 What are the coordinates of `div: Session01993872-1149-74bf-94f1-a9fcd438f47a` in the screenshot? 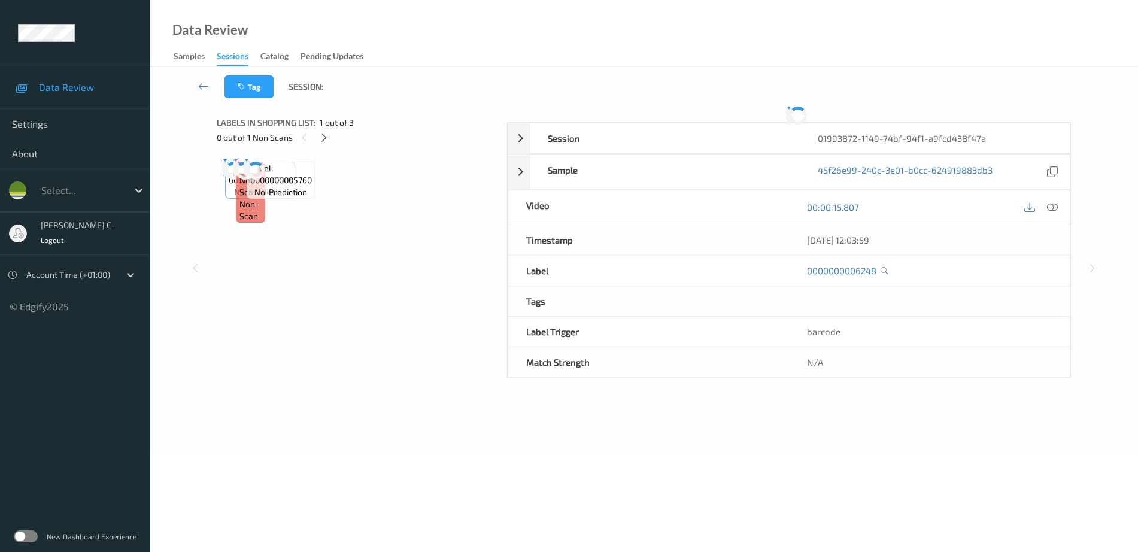 It's located at (789, 138).